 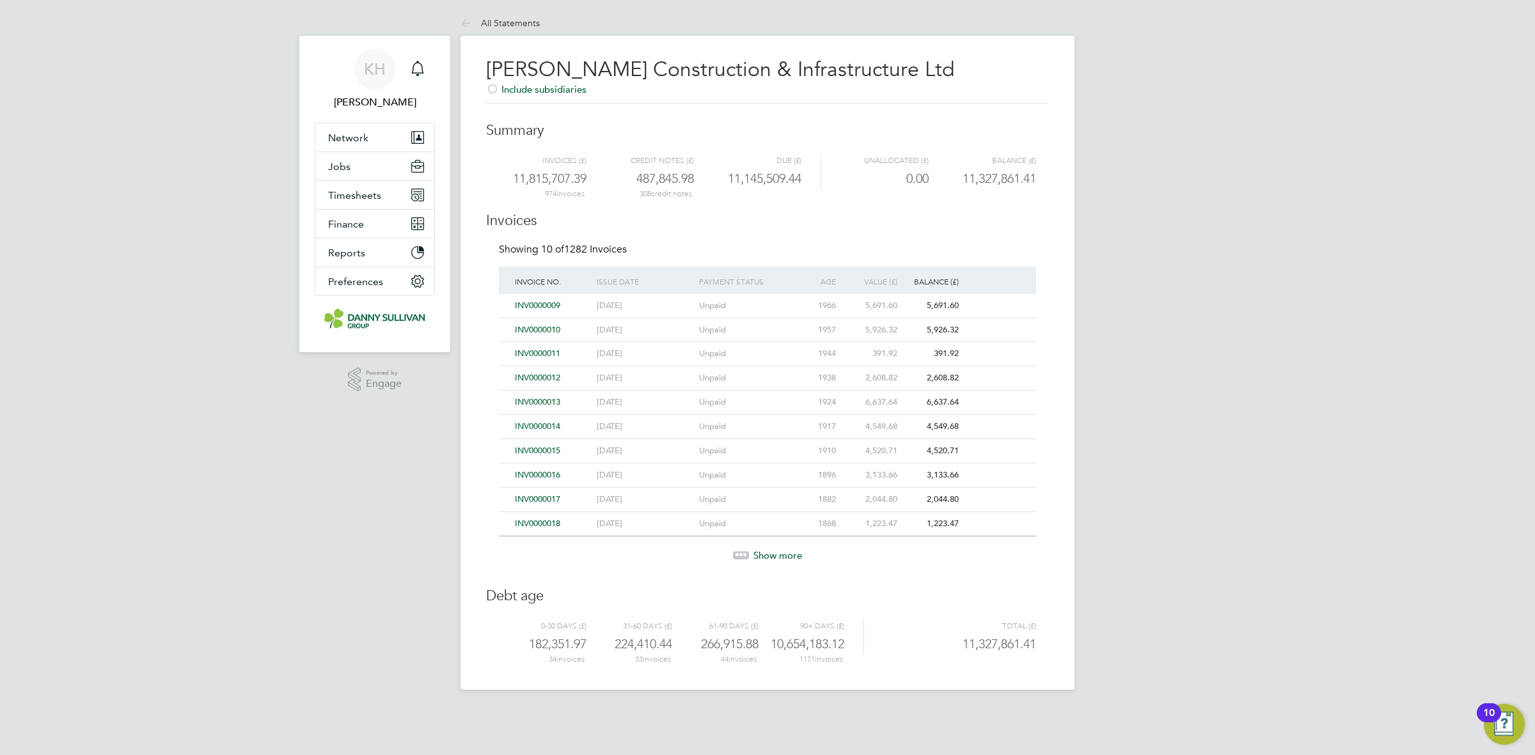 What do you see at coordinates (767, 590) in the screenshot?
I see `h3: Debt age` at bounding box center [767, 590].